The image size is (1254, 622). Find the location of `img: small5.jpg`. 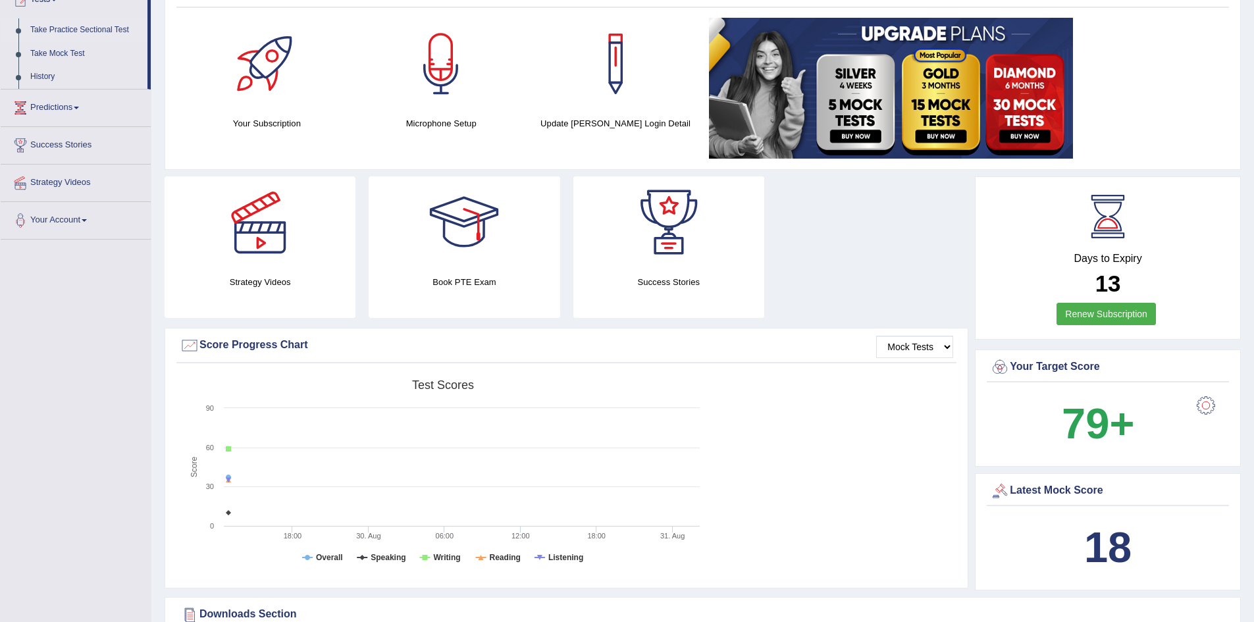

img: small5.jpg is located at coordinates (891, 88).